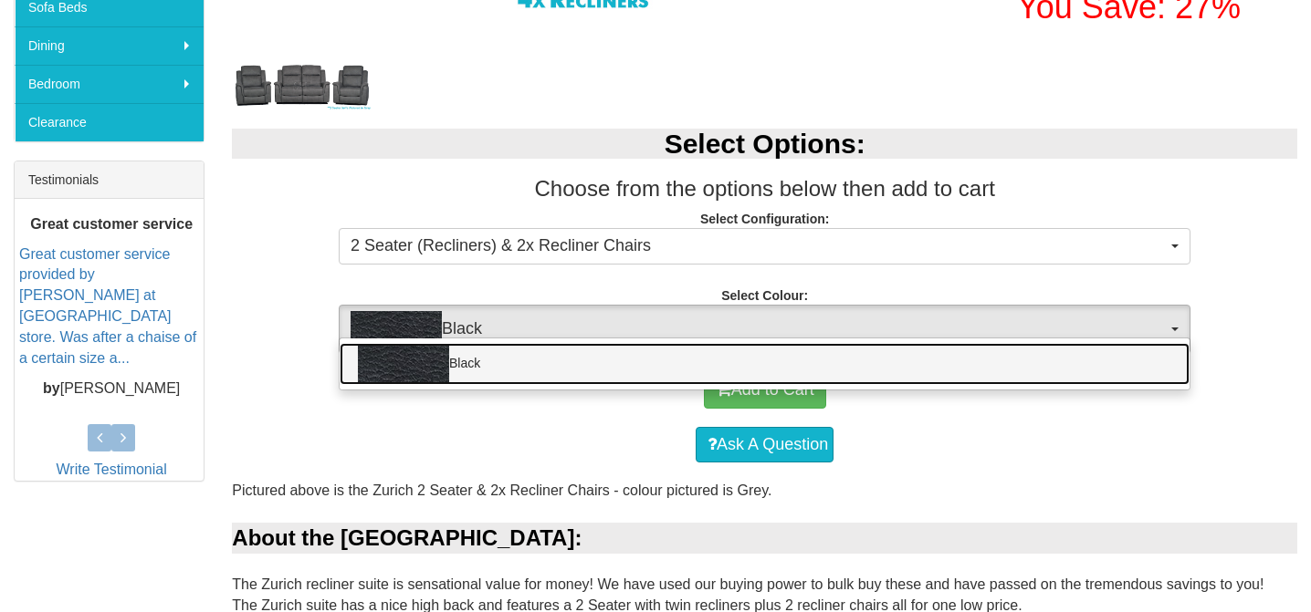 Image resolution: width=1311 pixels, height=612 pixels. What do you see at coordinates (764, 364) in the screenshot?
I see `a: Black` at bounding box center [764, 364].